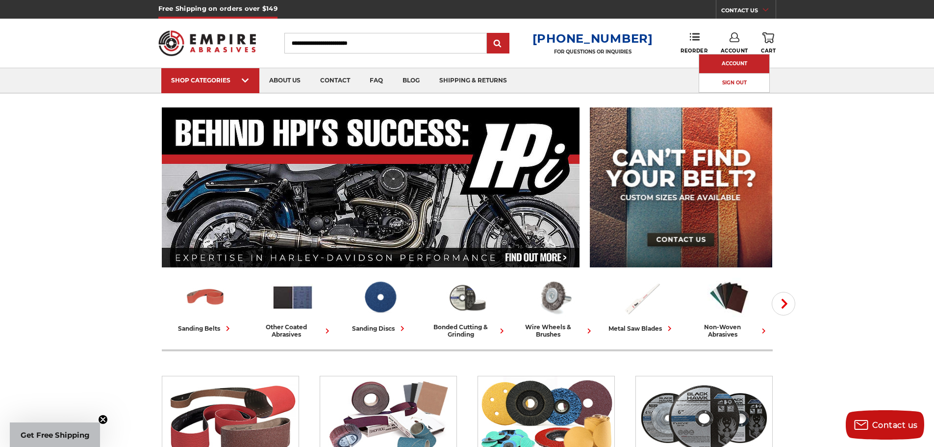 The image size is (934, 447). Describe the element at coordinates (205, 328) in the screenshot. I see `div: sanding belts` at that location.